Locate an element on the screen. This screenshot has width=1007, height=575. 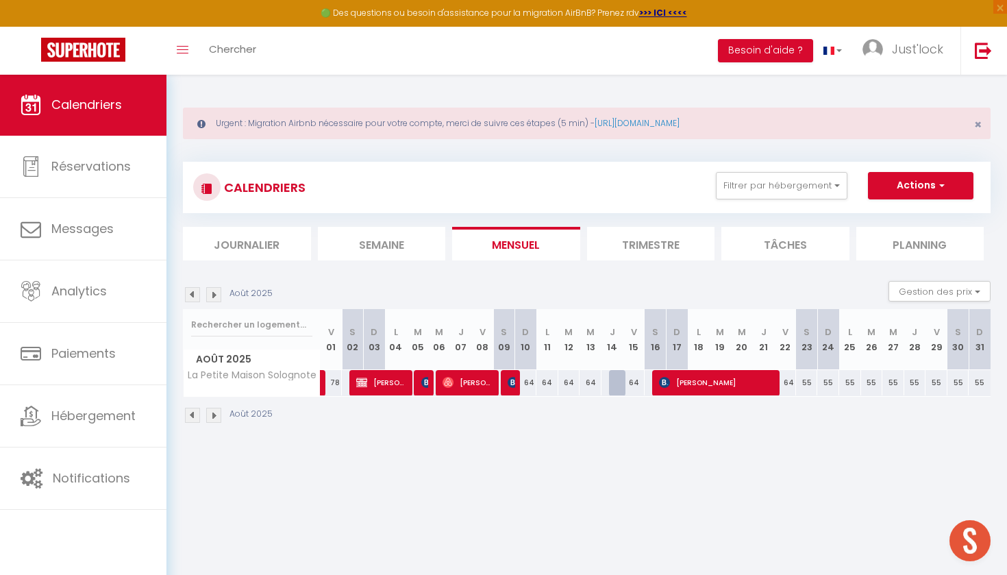
th: 17 is located at coordinates (677, 339).